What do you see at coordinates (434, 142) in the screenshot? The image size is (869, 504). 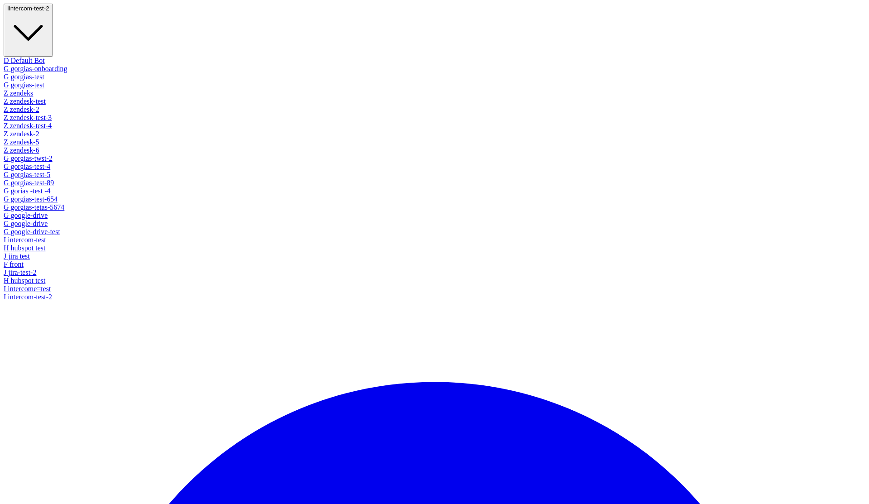 I see `div: zendesk-5` at bounding box center [434, 142].